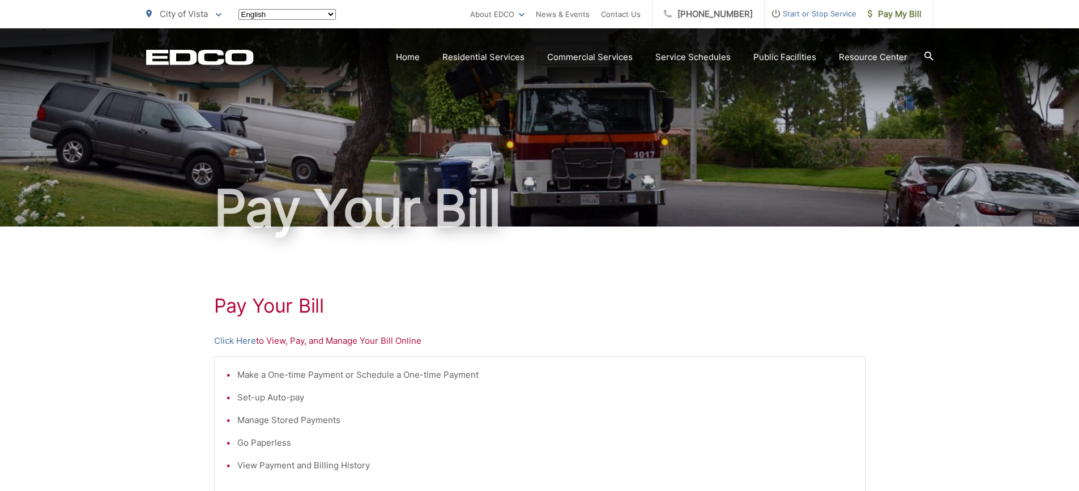 This screenshot has height=491, width=1079. What do you see at coordinates (546, 466) in the screenshot?
I see `li: View Payment and Billing History` at bounding box center [546, 466].